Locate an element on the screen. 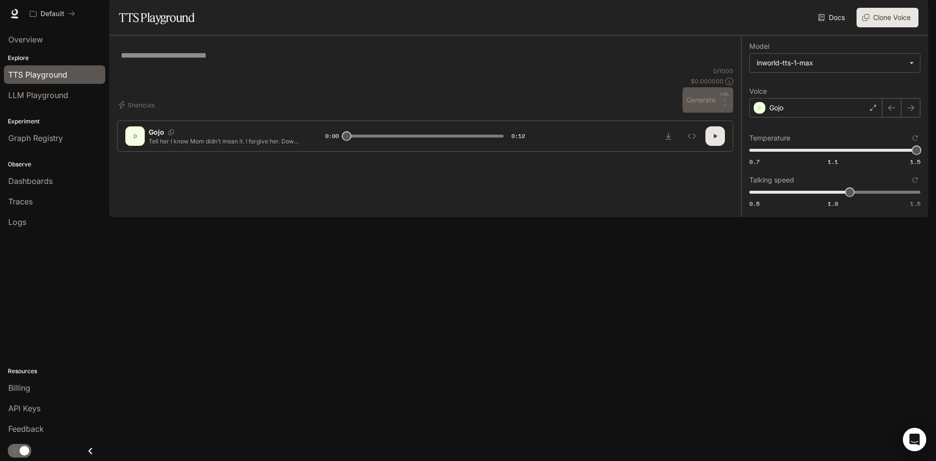 Image resolution: width=936 pixels, height=461 pixels. p: Default is located at coordinates (52, 14).